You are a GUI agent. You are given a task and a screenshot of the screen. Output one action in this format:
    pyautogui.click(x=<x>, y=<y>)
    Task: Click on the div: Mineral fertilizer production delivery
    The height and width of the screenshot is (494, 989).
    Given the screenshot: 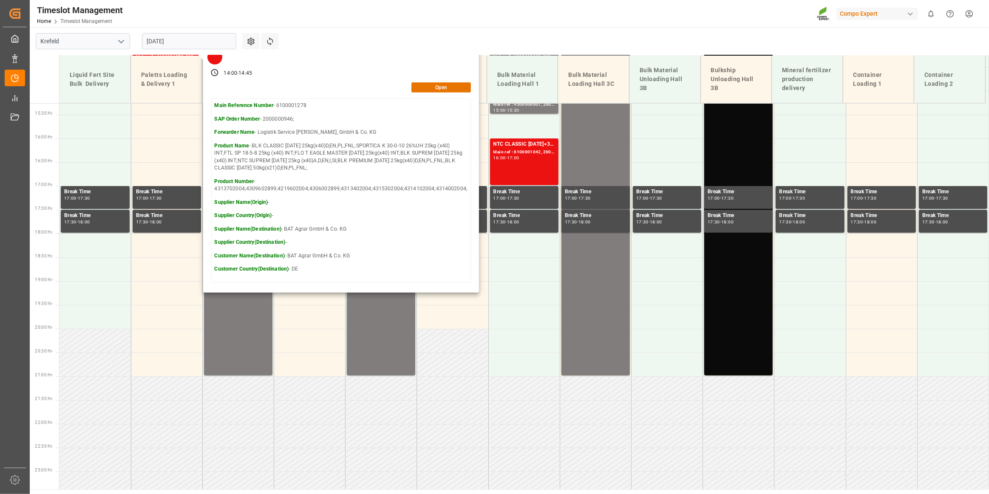 What is the action you would take?
    pyautogui.click(x=807, y=79)
    